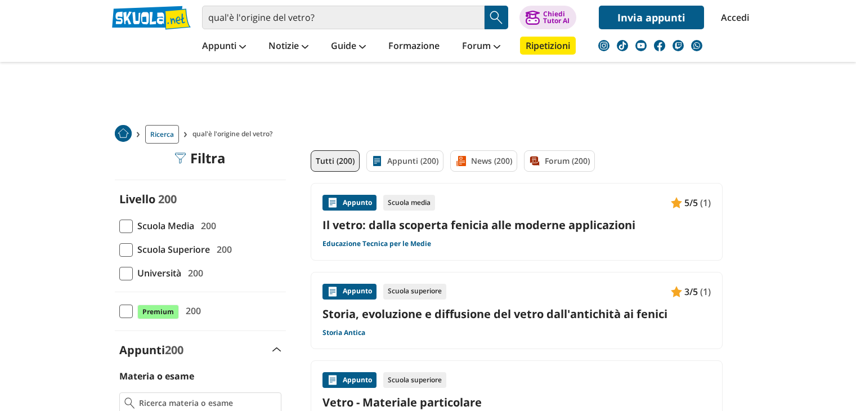  Describe the element at coordinates (517, 224) in the screenshot. I see `a: Il vetro: dalla scoperta fenicia alle moderne applicazioni` at that location.